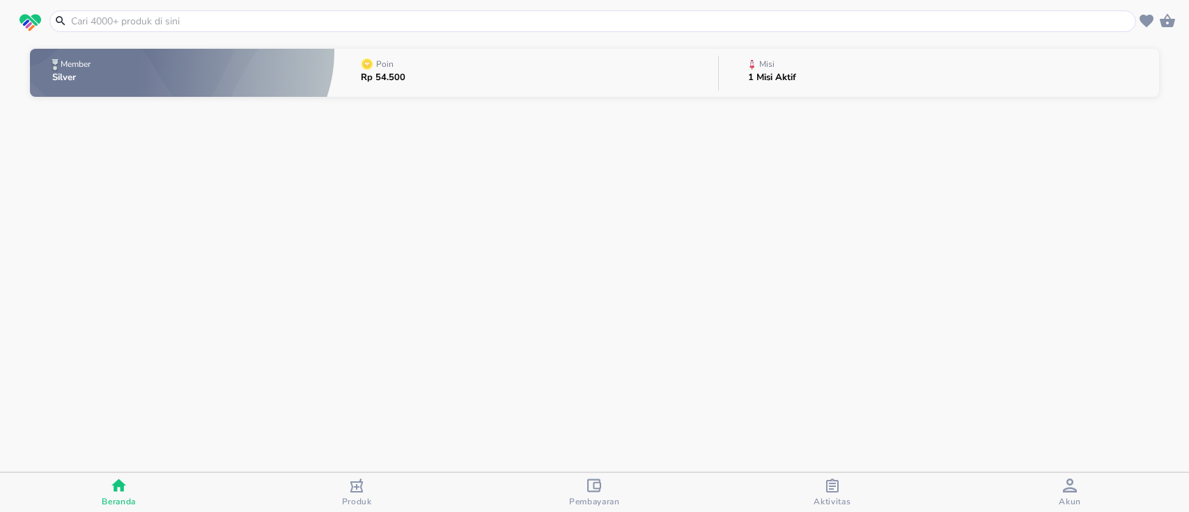 This screenshot has width=1189, height=512. I want to click on button: Pembayaran, so click(594, 493).